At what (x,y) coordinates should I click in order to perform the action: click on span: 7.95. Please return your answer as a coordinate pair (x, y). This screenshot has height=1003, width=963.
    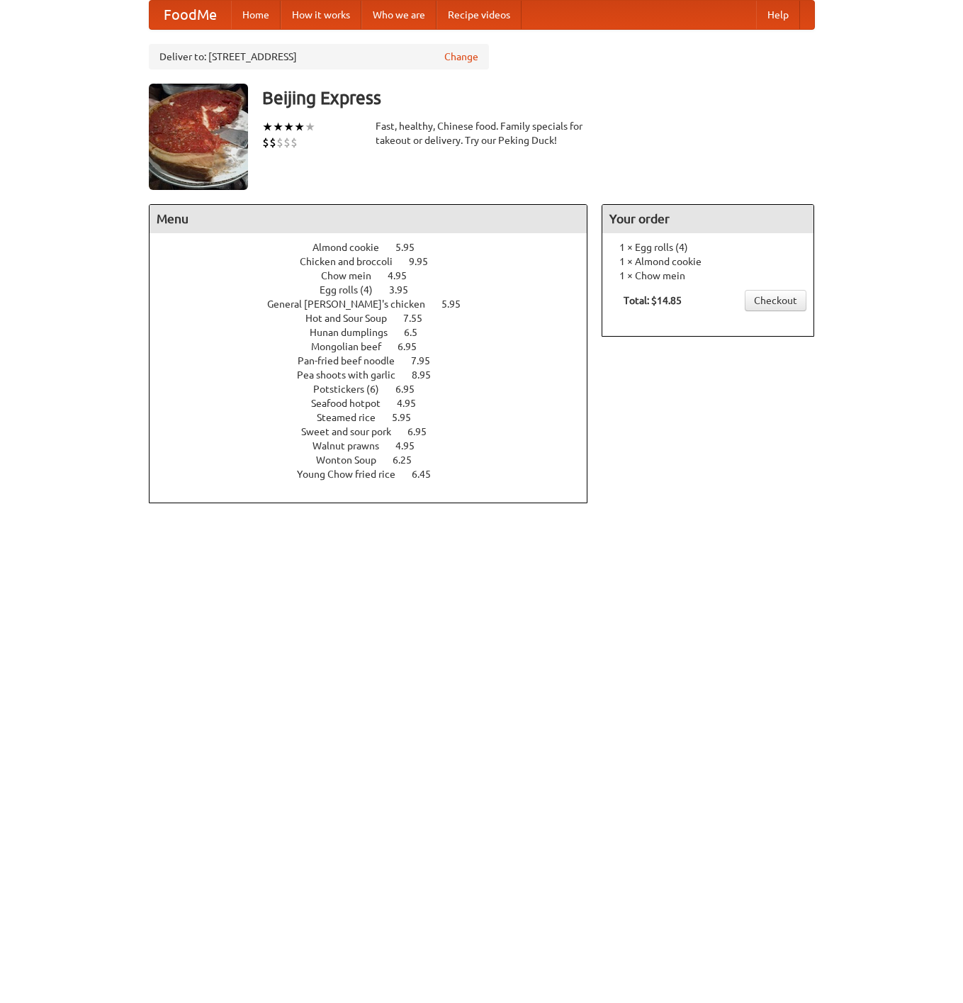
    Looking at the image, I should click on (427, 361).